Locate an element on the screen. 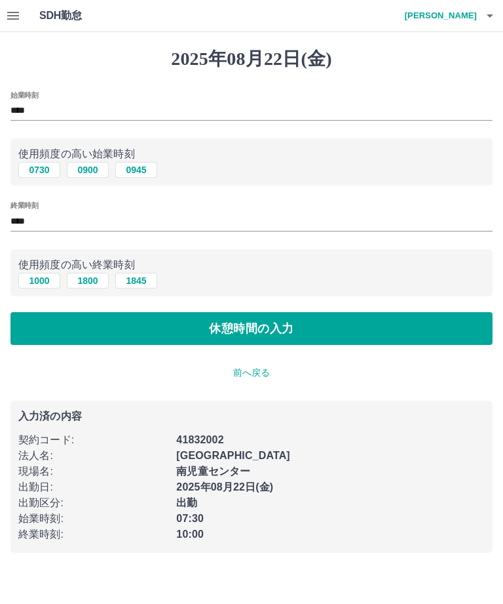  h1: 2025年08月22日(金) is located at coordinates (252, 59).